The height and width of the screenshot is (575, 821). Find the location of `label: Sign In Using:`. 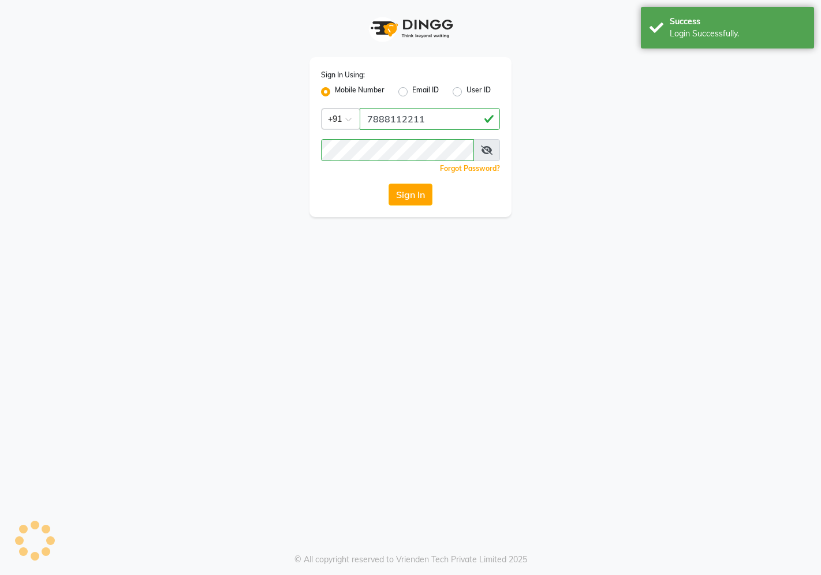

label: Sign In Using: is located at coordinates (343, 75).